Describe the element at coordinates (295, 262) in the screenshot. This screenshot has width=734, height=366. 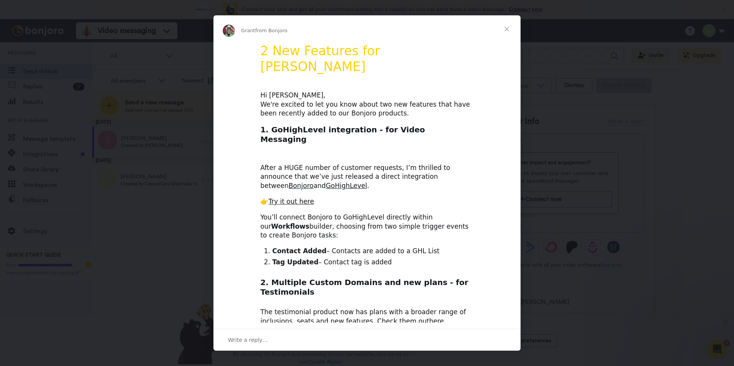
I see `b: Tag Updated` at that location.